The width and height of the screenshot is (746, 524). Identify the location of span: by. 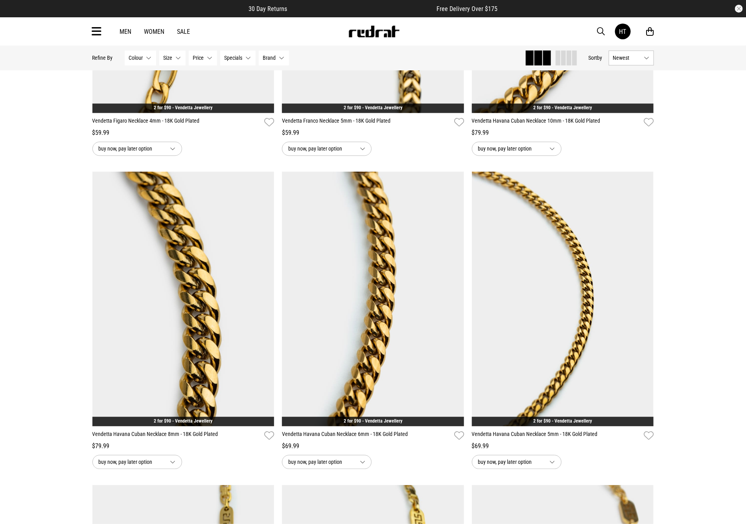
(600, 58).